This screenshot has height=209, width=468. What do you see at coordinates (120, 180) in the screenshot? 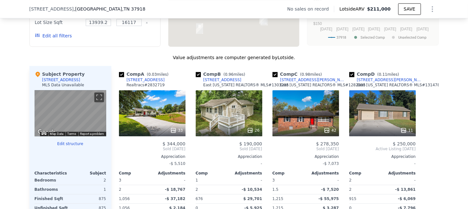
I see `span: 3` at bounding box center [120, 180].